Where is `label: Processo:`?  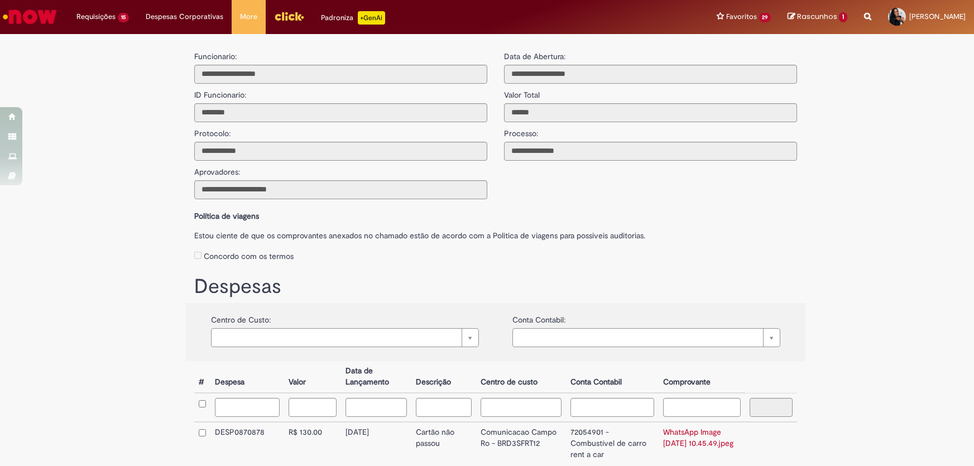 label: Processo: is located at coordinates (521, 131).